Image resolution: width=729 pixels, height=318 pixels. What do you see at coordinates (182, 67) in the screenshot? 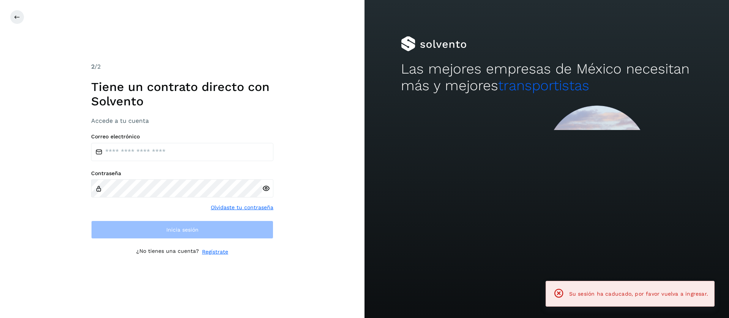
I see `div: /2` at bounding box center [182, 67].